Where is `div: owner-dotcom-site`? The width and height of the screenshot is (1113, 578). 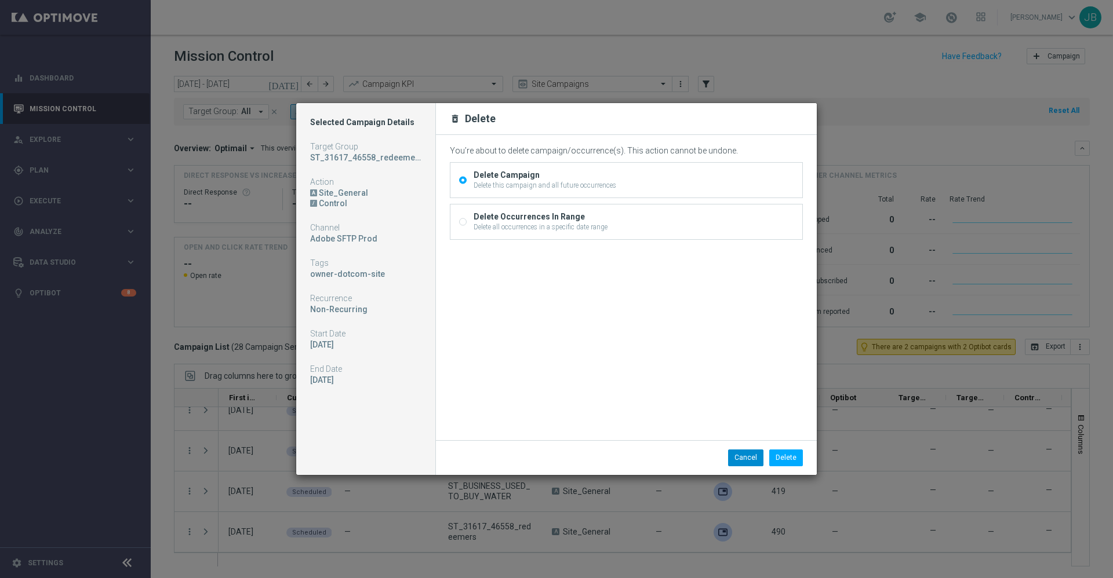 div: owner-dotcom-site is located at coordinates (366, 274).